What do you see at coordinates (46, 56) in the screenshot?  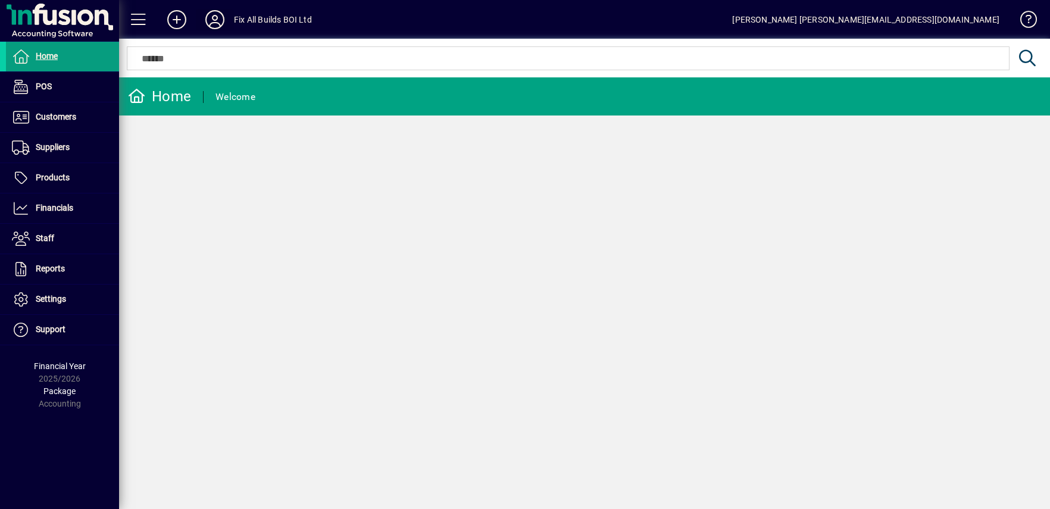 I see `span: Home` at bounding box center [46, 56].